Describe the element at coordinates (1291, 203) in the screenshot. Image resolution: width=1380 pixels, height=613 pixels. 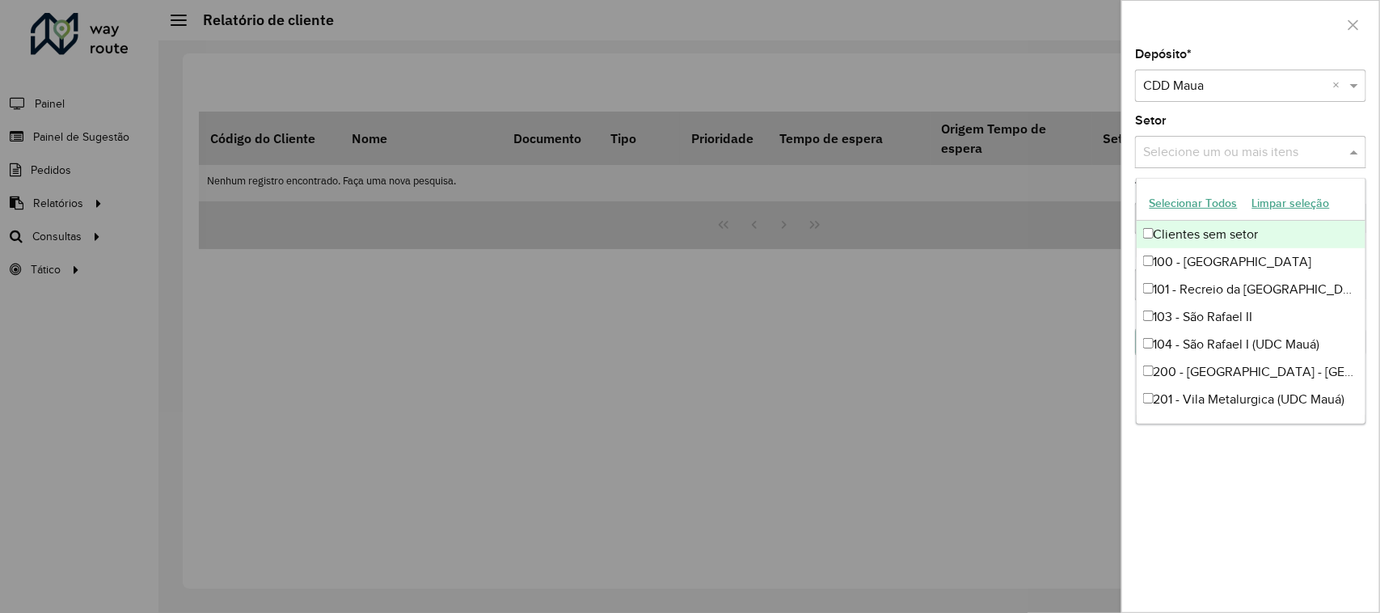
I see `button: Limpar seleção` at that location.